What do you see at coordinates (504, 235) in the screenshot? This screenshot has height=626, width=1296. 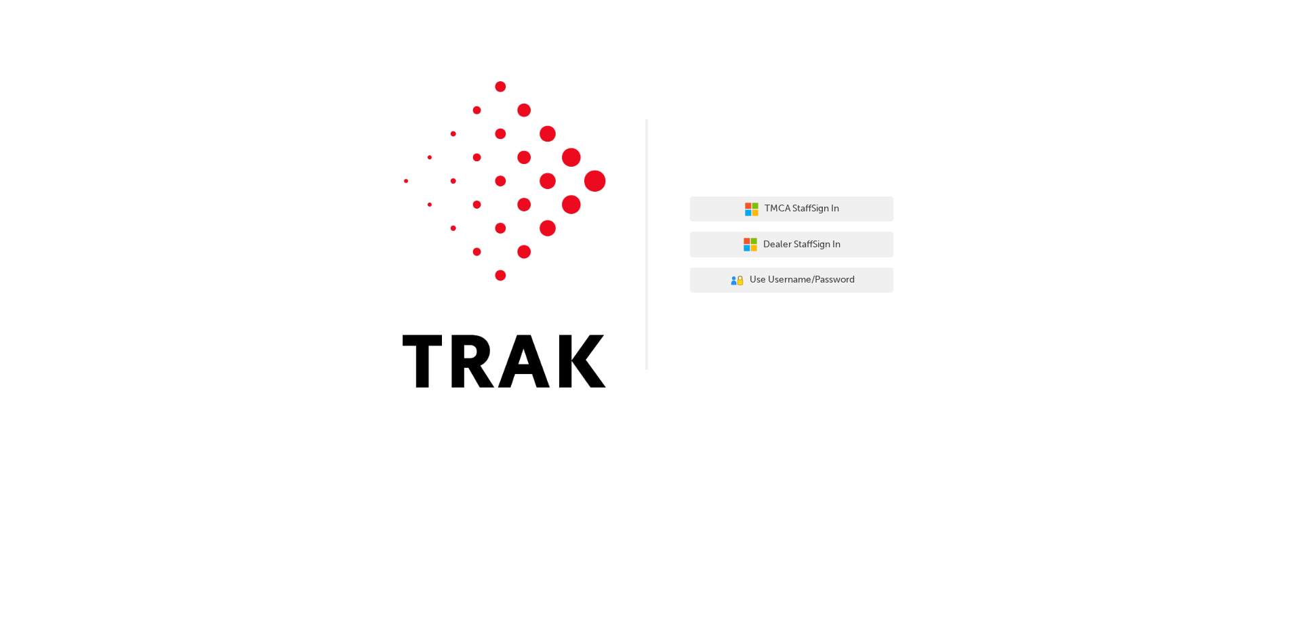 I see `img: Trak` at bounding box center [504, 235].